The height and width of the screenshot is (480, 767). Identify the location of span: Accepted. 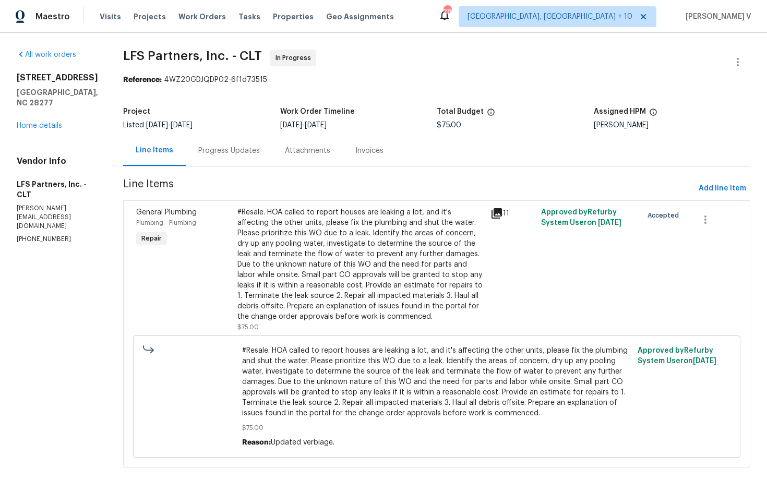
(665, 215).